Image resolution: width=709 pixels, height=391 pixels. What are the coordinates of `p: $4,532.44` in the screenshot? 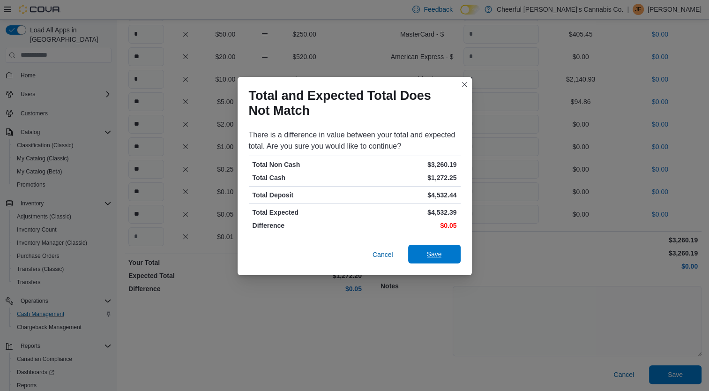 It's located at (407, 195).